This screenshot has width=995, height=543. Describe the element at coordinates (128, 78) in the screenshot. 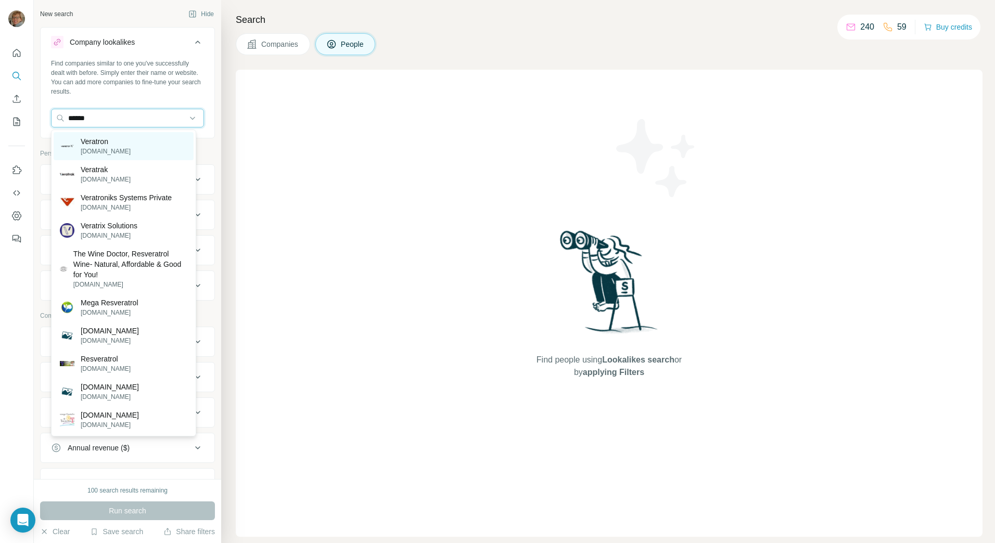

I see `div: Find companies similar to one you've successfully dealt with before. Simply enter their name or w...` at that location.